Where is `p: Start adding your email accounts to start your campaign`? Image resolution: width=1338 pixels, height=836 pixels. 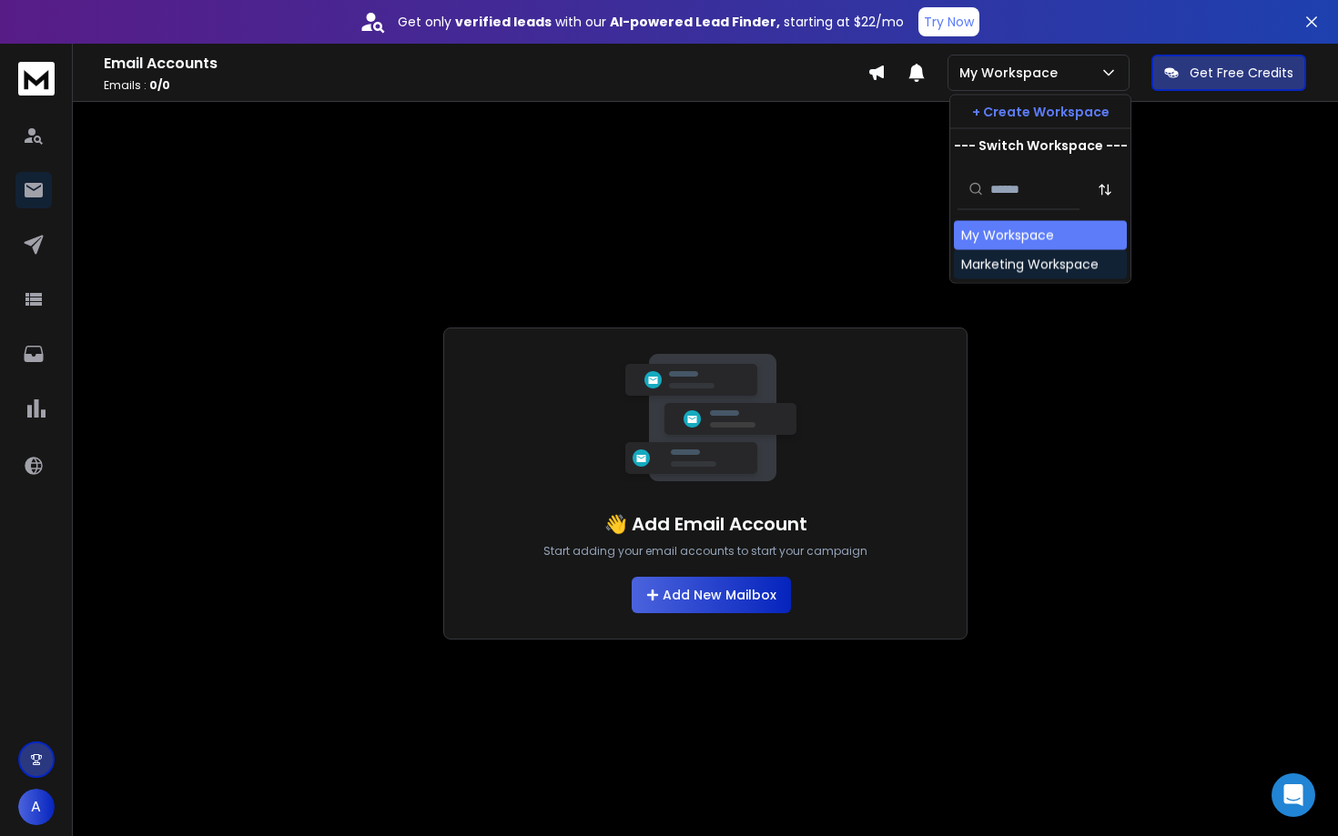
p: Start adding your email accounts to start your campaign is located at coordinates (705, 552).